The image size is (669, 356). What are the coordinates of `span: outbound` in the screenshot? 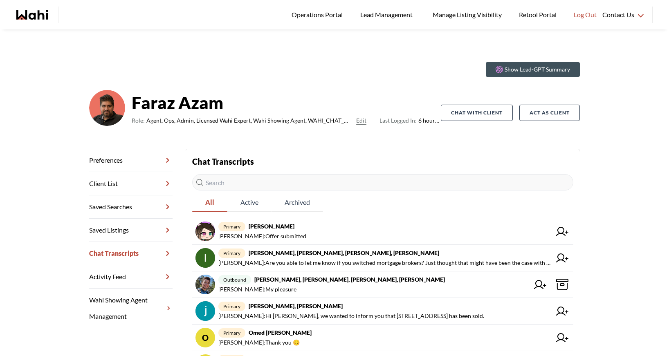 It's located at (235, 280).